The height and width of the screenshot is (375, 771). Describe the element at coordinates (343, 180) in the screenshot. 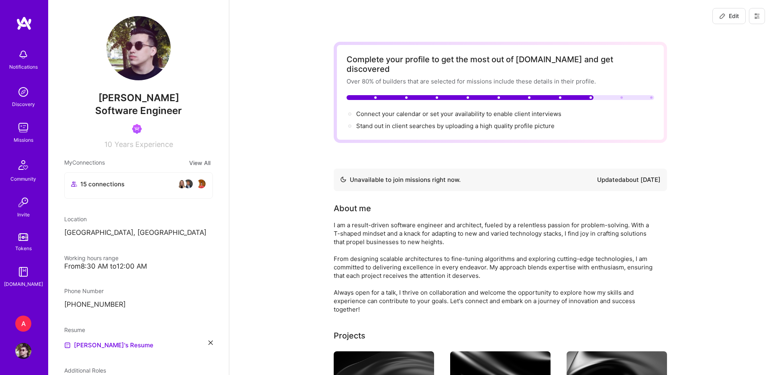

I see `img: Availability` at that location.